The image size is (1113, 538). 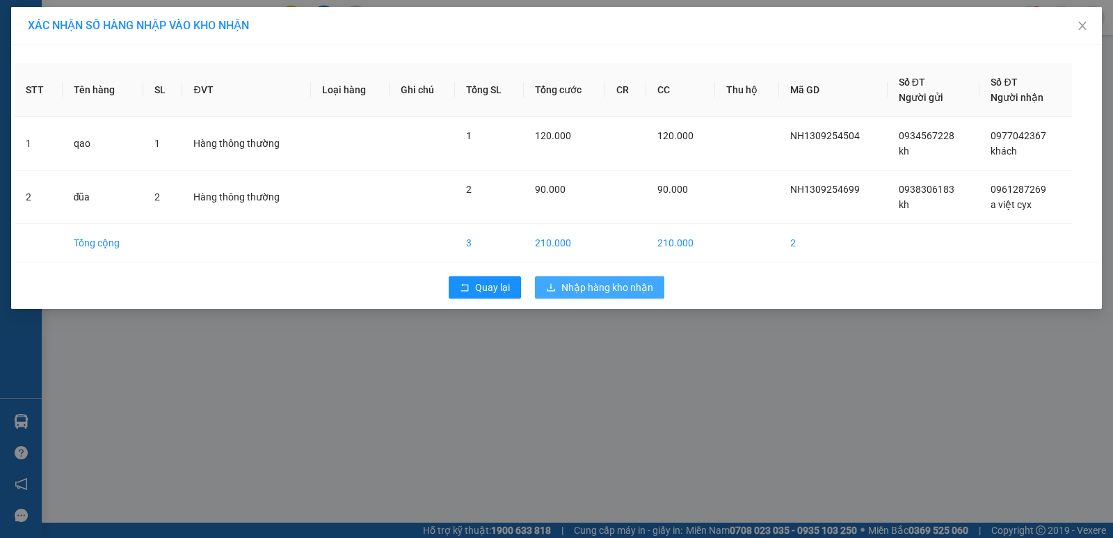 I want to click on th: Ghi chú, so click(x=422, y=90).